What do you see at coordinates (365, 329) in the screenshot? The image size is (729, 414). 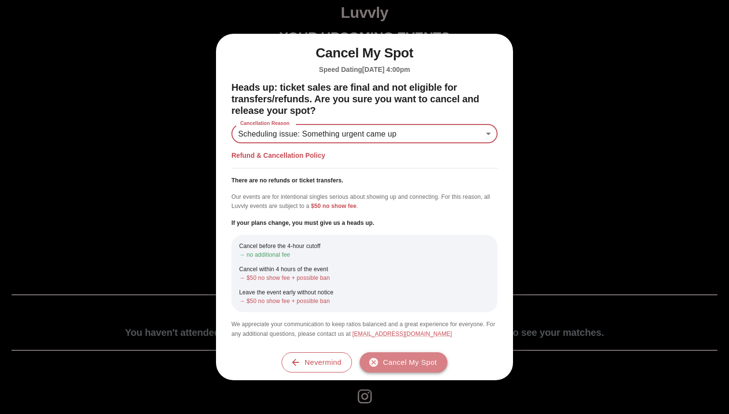 I see `p: We appreciate your communication to keep ratios balanced and a great experience for everyone. For...` at bounding box center [365, 329].